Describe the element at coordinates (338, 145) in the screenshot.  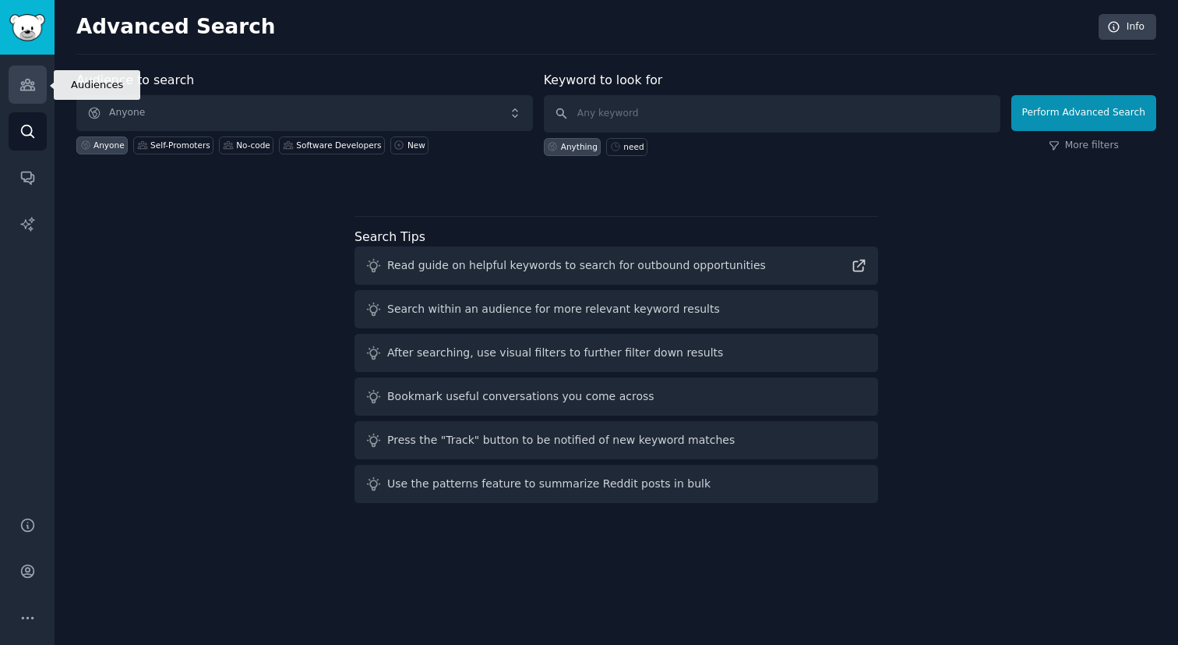
I see `div: Software Developers` at that location.